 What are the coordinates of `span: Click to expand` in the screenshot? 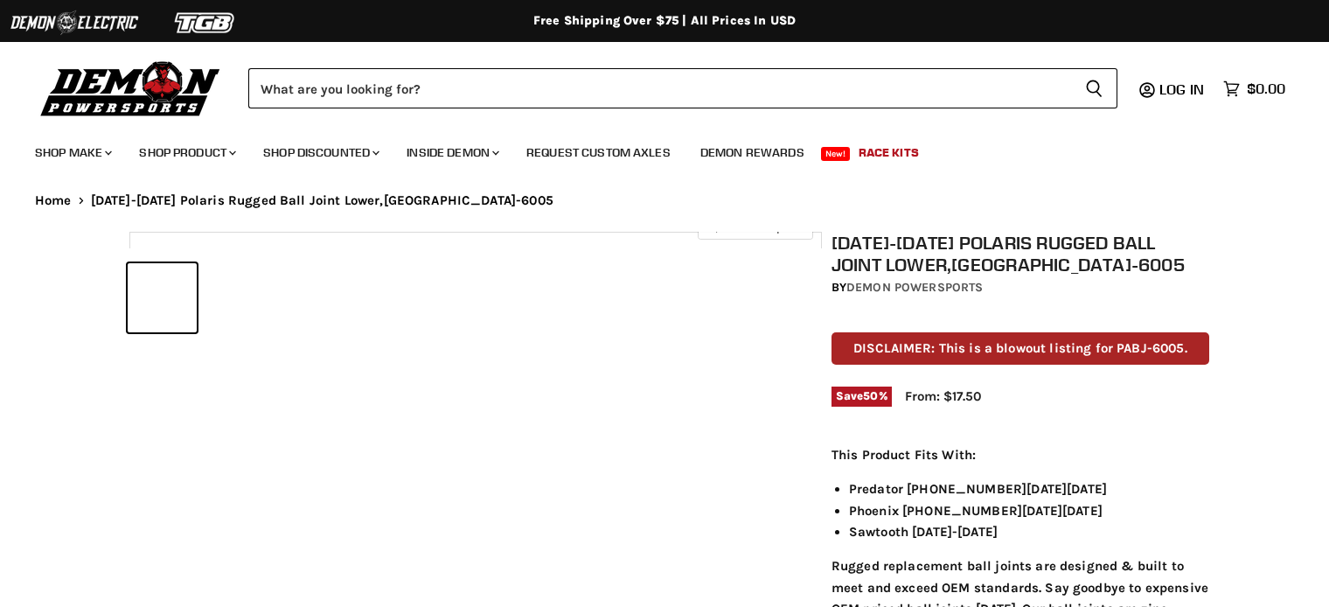 It's located at (755, 226).